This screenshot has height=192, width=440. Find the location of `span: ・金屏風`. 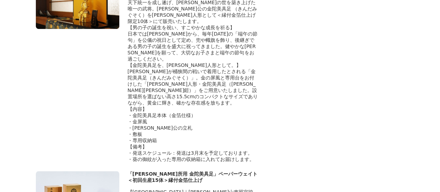

span: ・金屏風 is located at coordinates (137, 121).